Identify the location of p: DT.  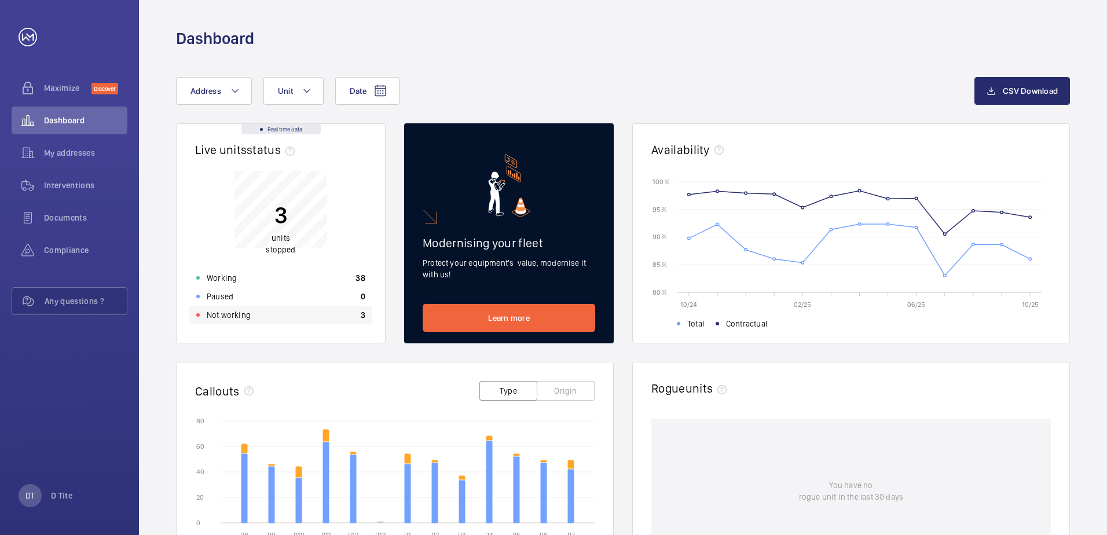
(30, 496).